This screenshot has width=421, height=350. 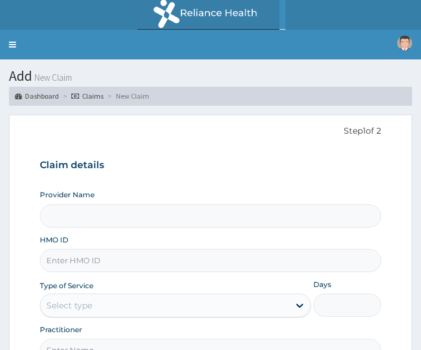 What do you see at coordinates (211, 132) in the screenshot?
I see `p: Step 1 of 2` at bounding box center [211, 132].